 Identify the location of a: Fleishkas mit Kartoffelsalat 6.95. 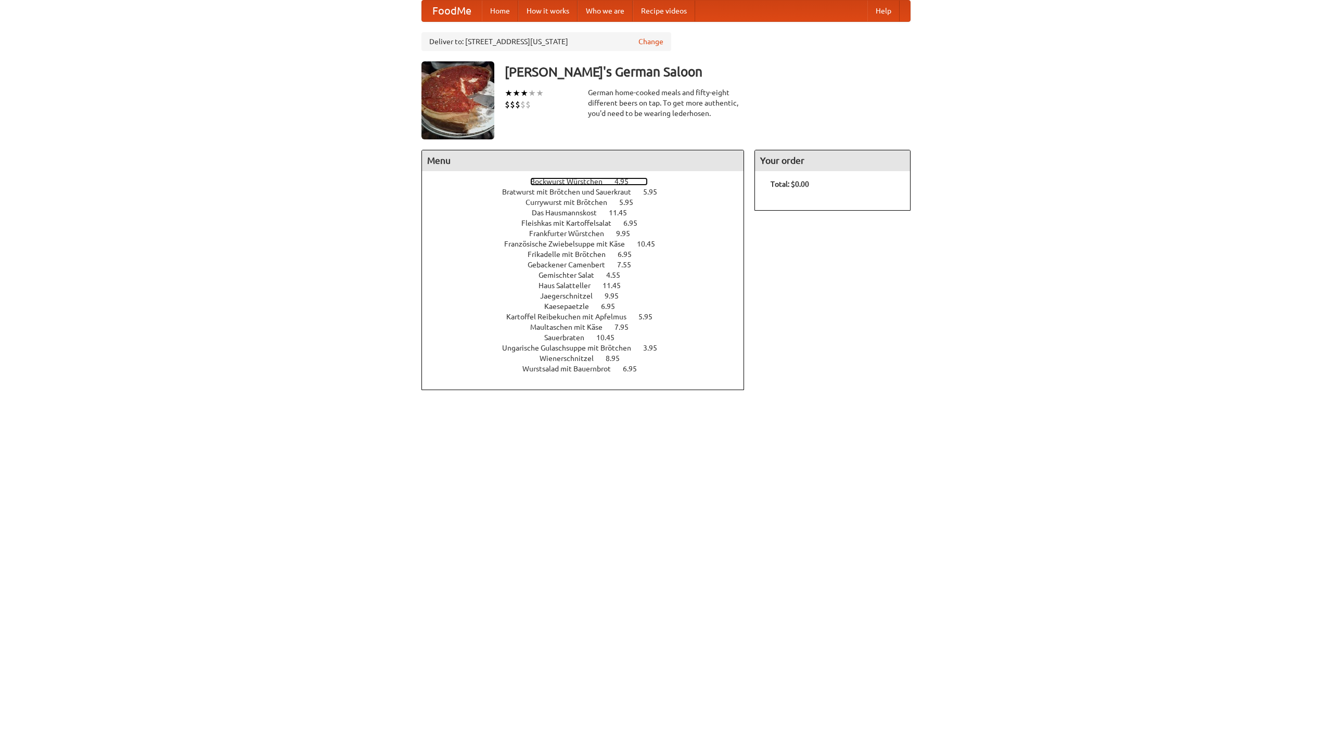
(589, 223).